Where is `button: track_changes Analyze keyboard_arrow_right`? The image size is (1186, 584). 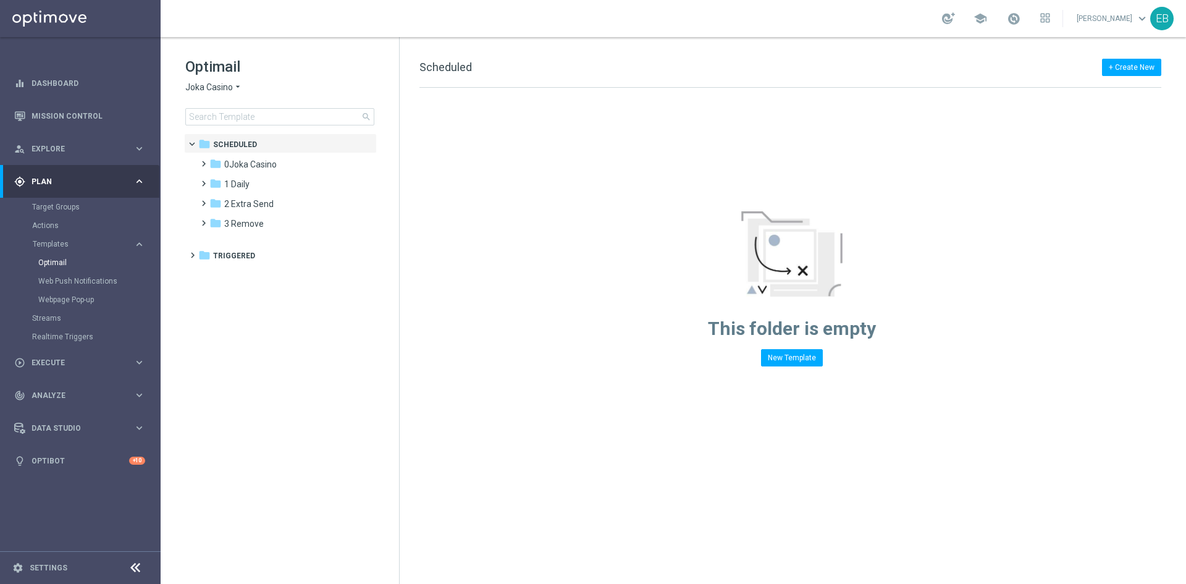
button: track_changes Analyze keyboard_arrow_right is located at coordinates (80, 395).